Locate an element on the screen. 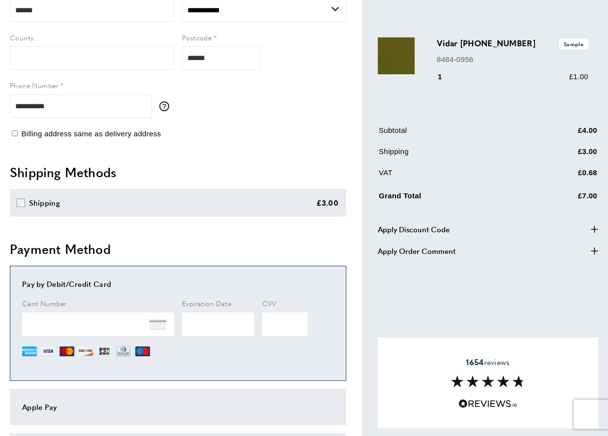 The image size is (608, 436). td: £4.00 is located at coordinates (563, 134).